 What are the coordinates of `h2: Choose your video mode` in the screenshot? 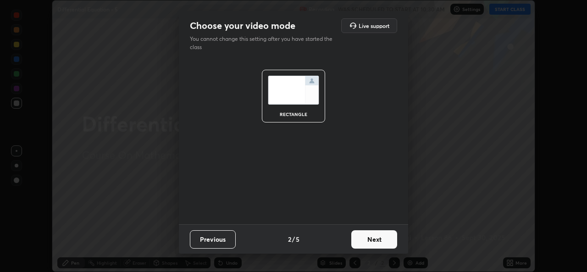 It's located at (243, 26).